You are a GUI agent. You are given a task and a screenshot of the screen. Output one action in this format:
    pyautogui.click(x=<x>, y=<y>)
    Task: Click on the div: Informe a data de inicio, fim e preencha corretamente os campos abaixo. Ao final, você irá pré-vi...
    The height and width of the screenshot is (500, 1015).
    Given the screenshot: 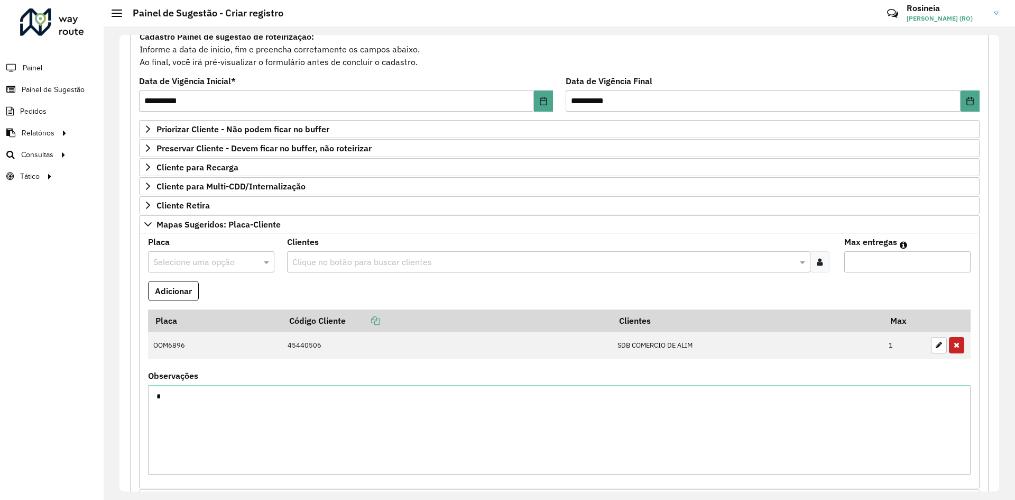 What is the action you would take?
    pyautogui.click(x=559, y=49)
    